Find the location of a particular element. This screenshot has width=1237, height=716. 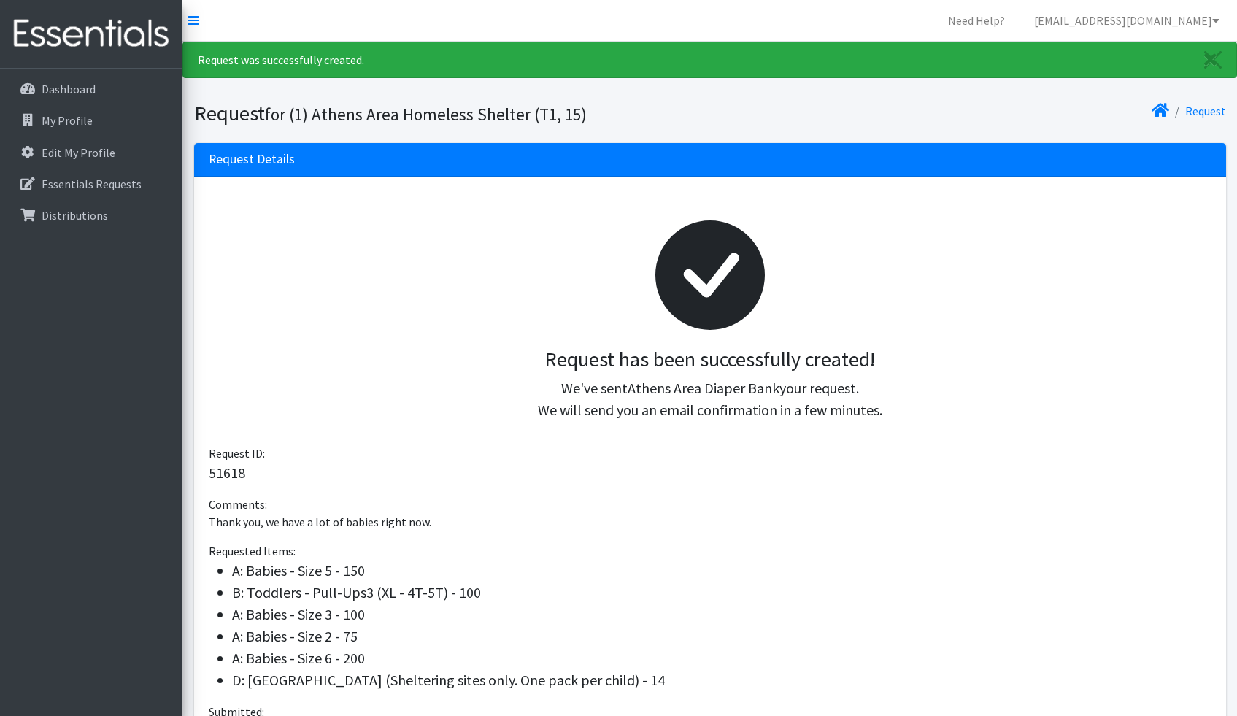

li: A: Babies - Size 3 - 100 is located at coordinates (722, 615).